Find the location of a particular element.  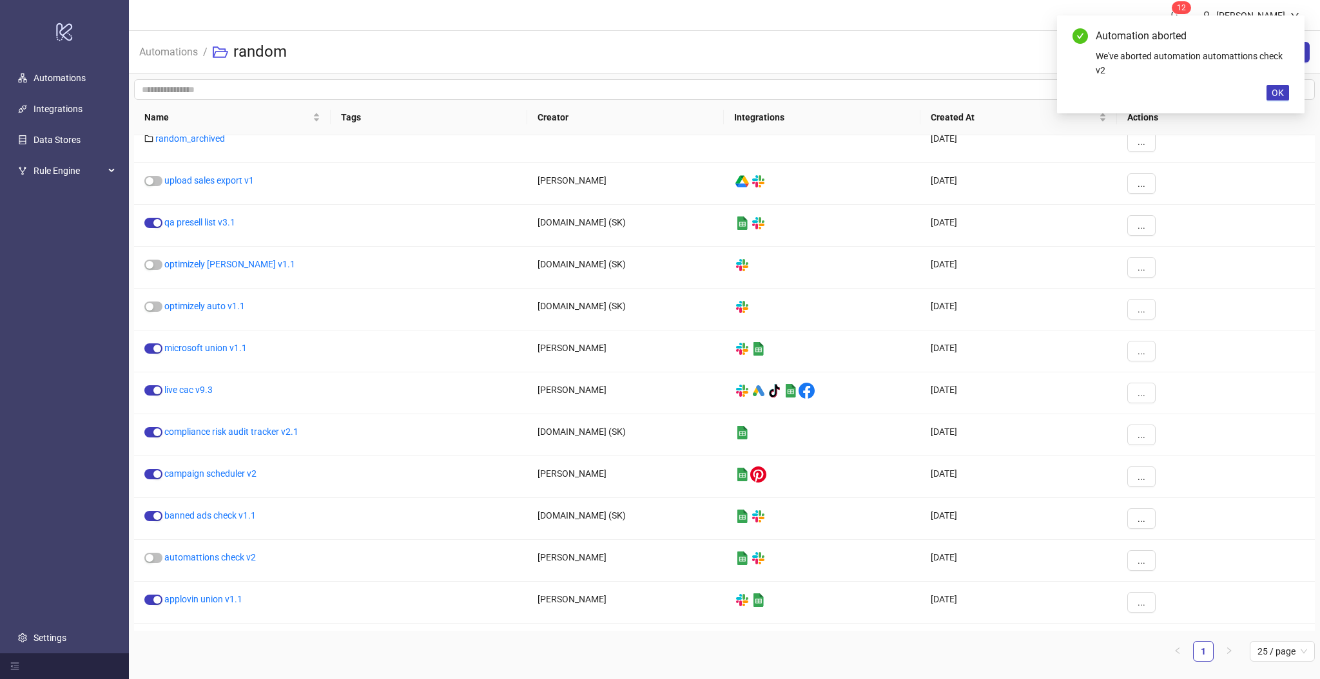

span: check-circle is located at coordinates (1080, 36).